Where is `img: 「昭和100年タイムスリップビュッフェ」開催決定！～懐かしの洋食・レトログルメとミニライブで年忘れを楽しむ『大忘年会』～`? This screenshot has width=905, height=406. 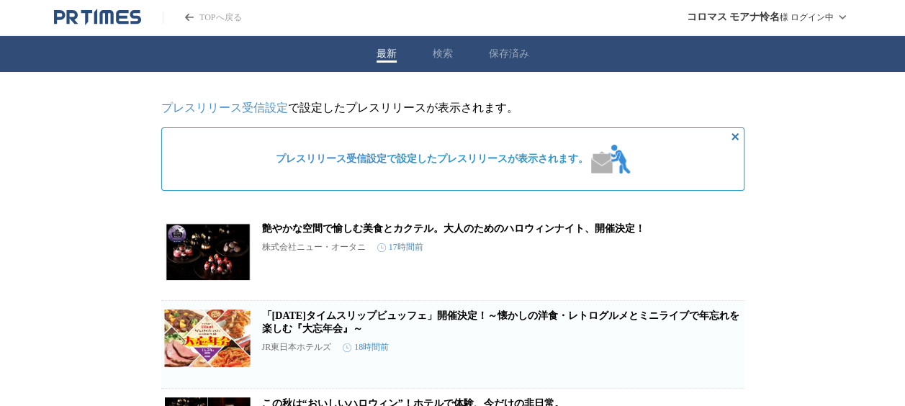
img: 「昭和100年タイムスリップビュッフェ」開催決定！～懐かしの洋食・レトログルメとミニライブで年忘れを楽しむ『大忘年会』～ is located at coordinates (207, 338).